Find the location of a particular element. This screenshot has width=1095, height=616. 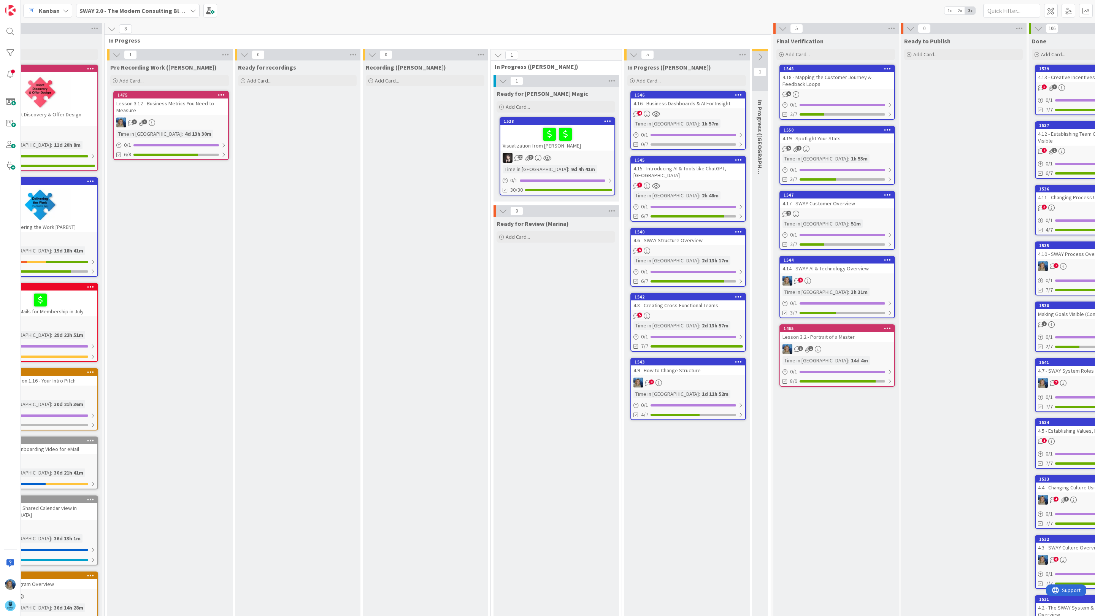

span: 6/7 is located at coordinates (645, 281).